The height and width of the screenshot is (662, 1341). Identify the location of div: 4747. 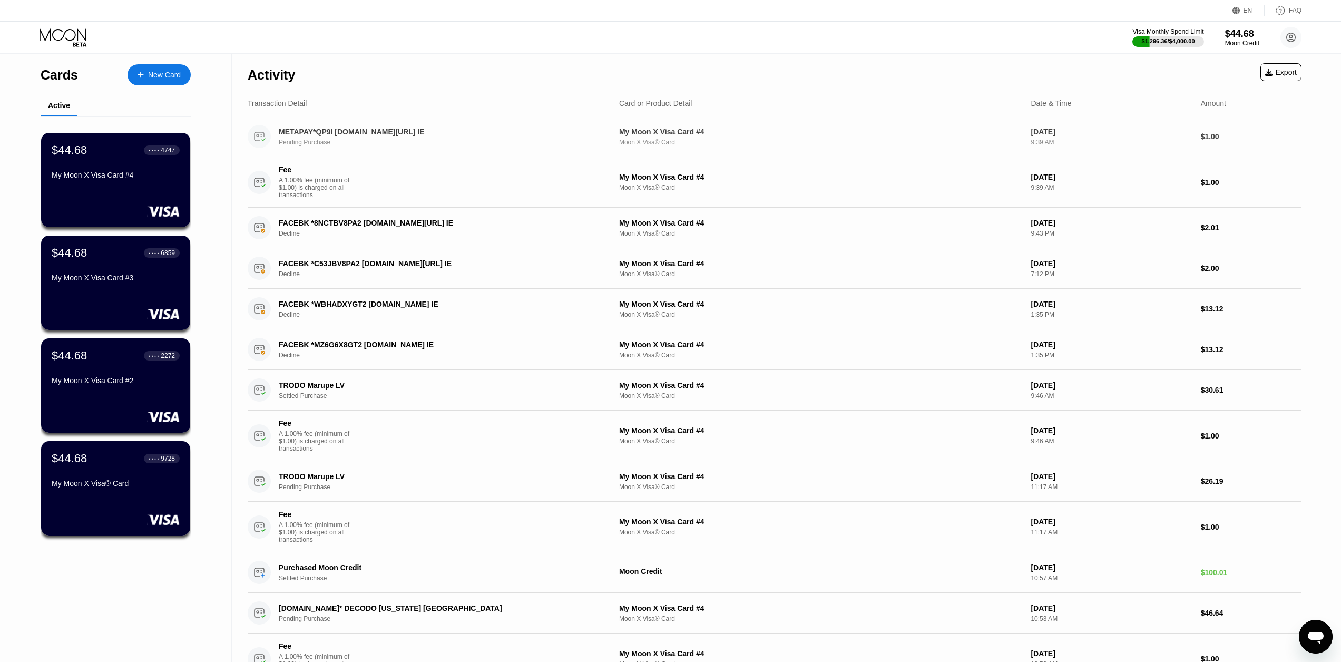
(168, 150).